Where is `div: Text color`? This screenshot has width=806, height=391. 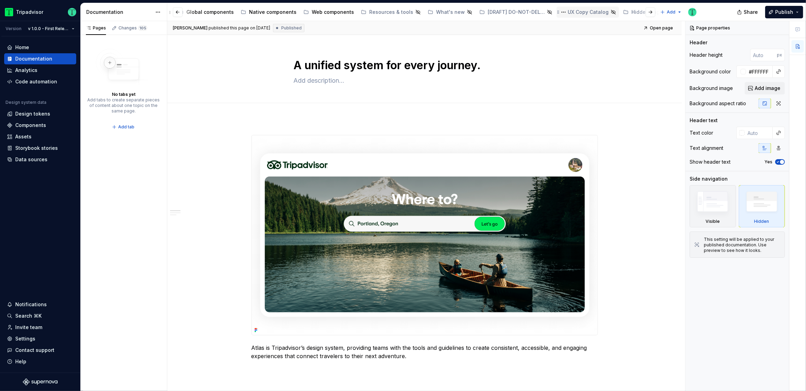
div: Text color is located at coordinates (701, 133).